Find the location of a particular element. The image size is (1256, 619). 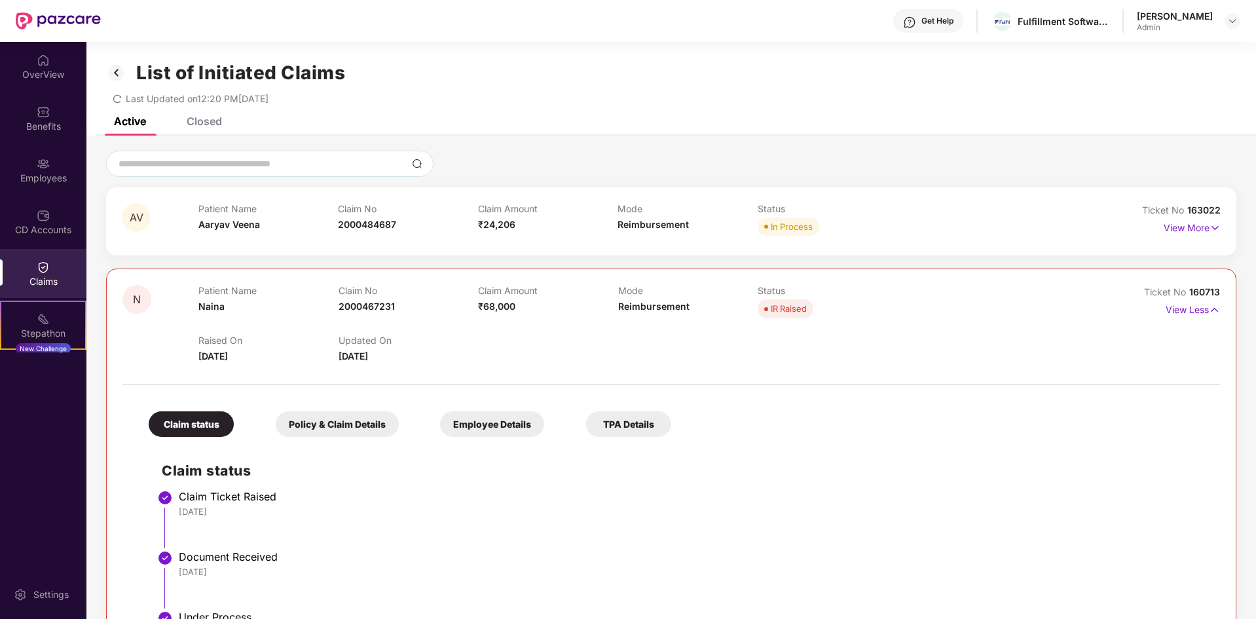

div: Fulfillment Software Private Limited is located at coordinates (1064, 21).